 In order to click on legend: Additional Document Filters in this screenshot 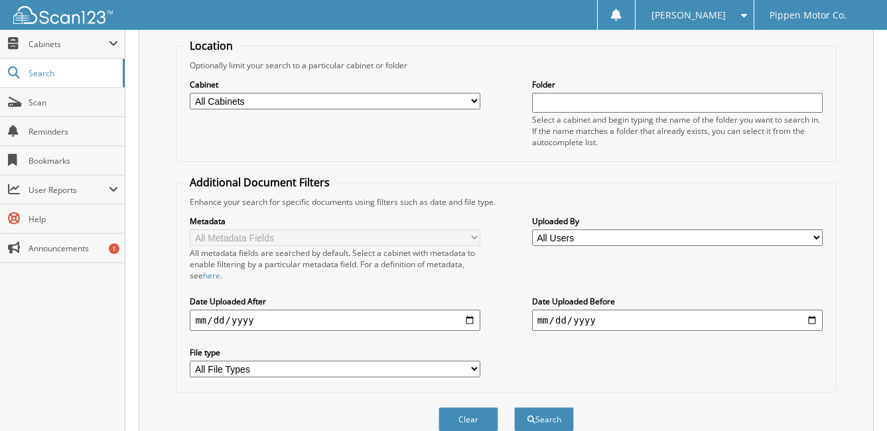, I will do `click(259, 182)`.